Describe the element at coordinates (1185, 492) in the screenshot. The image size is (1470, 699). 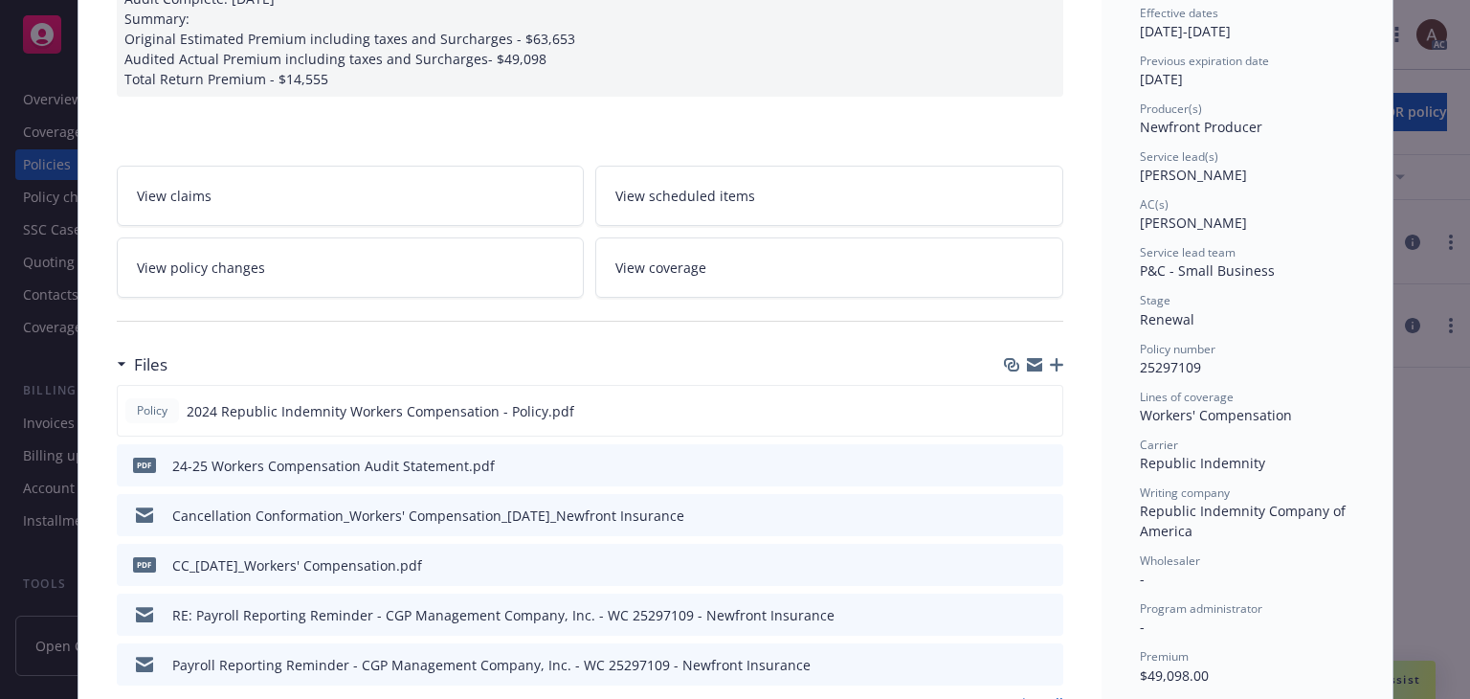
I see `span: Writing company` at that location.